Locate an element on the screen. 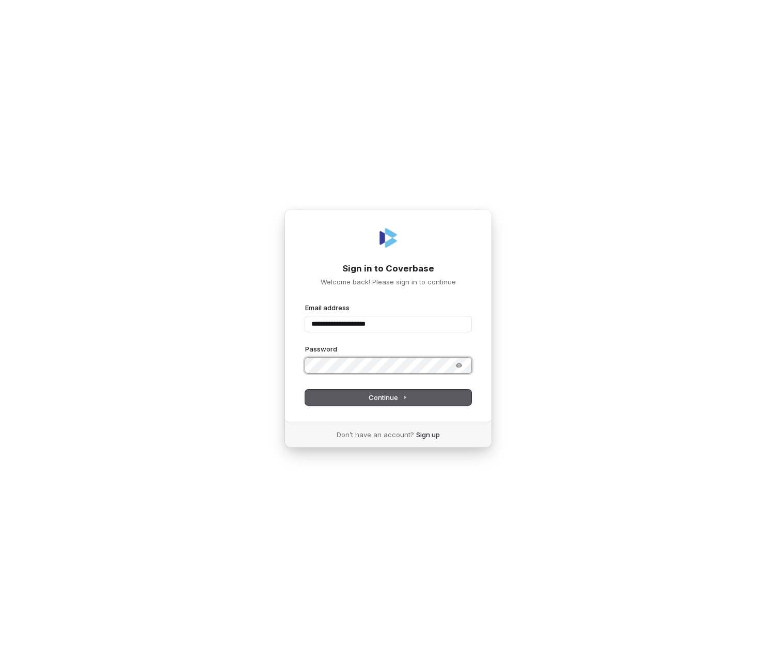  h1: Sign in to Coverbase is located at coordinates (388, 269).